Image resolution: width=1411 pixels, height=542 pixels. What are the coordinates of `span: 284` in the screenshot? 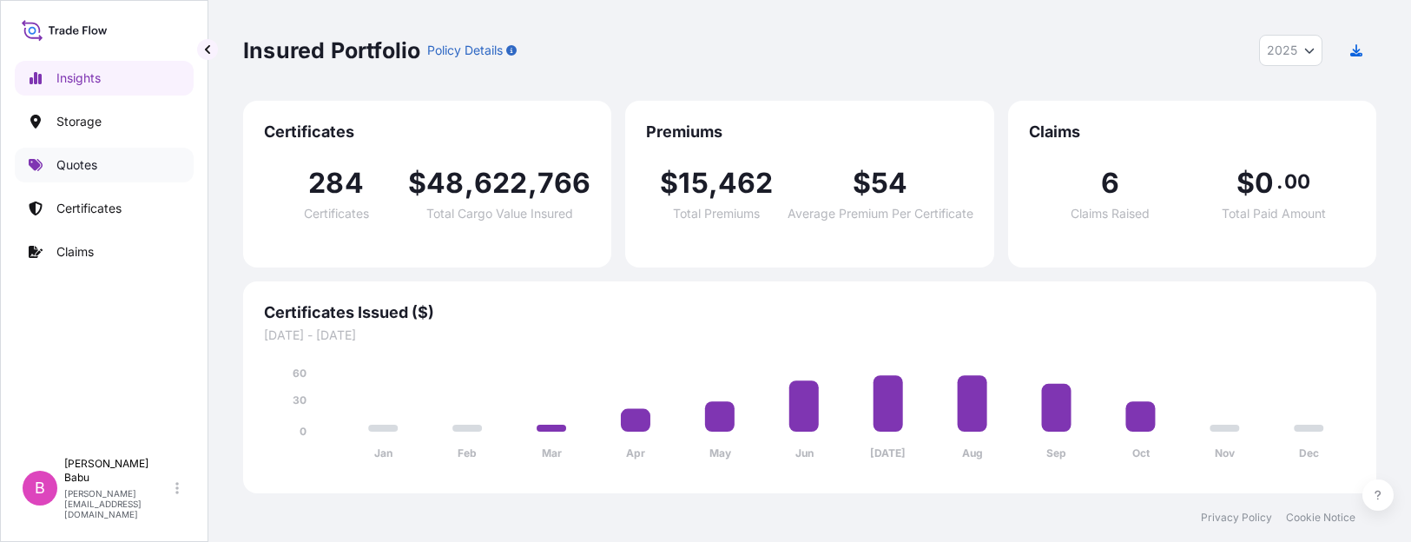 It's located at (336, 183).